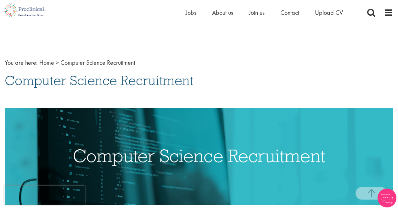 The image size is (398, 209). I want to click on span: Contact, so click(290, 13).